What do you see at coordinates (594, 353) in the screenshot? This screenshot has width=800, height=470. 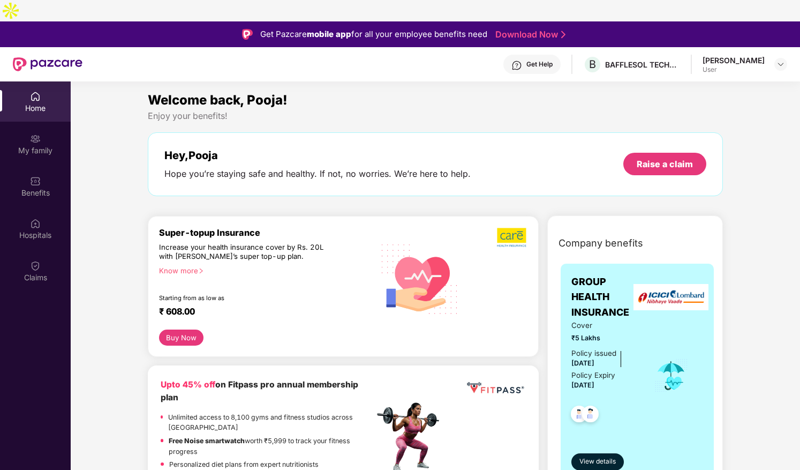 I see `div: Policy issued` at bounding box center [594, 353].